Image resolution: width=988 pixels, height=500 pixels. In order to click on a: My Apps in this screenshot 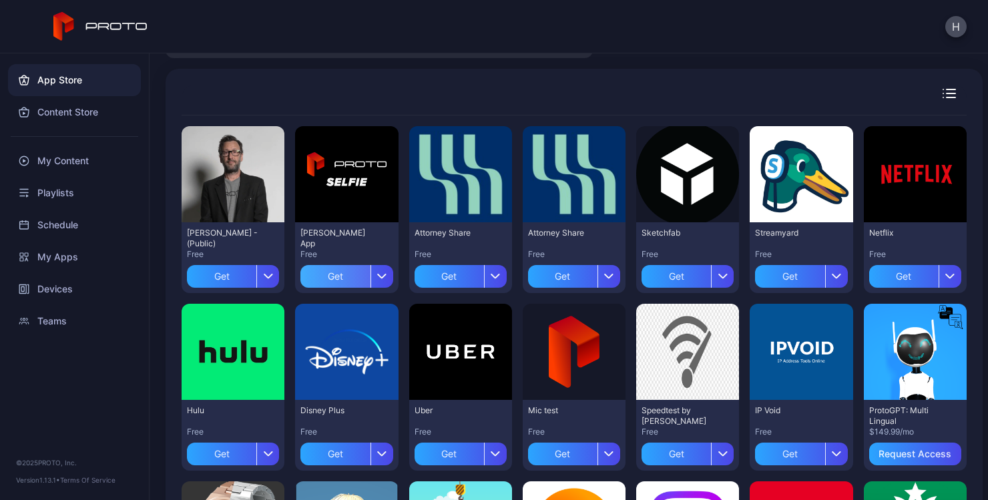, I will do `click(74, 257)`.